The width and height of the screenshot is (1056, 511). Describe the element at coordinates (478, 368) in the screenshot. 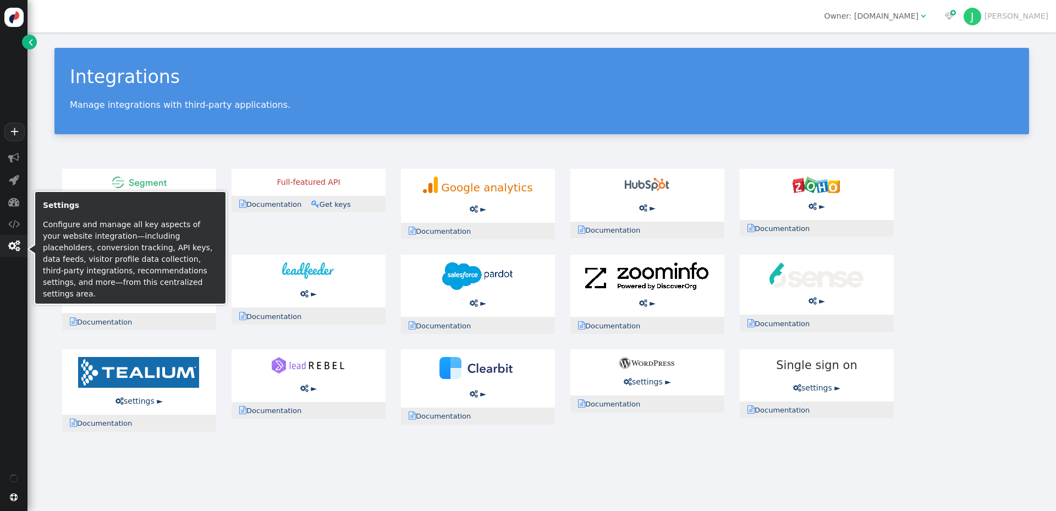

I see `img: clearbit.svg` at that location.